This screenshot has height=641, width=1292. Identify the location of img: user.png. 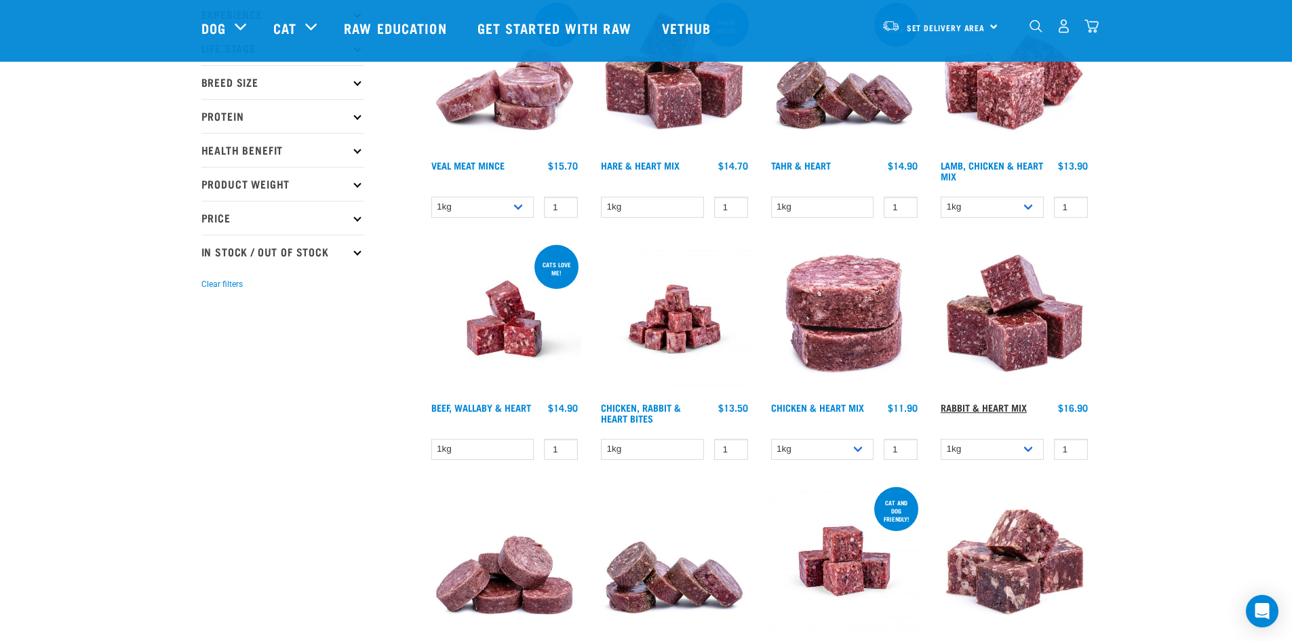
(1063, 26).